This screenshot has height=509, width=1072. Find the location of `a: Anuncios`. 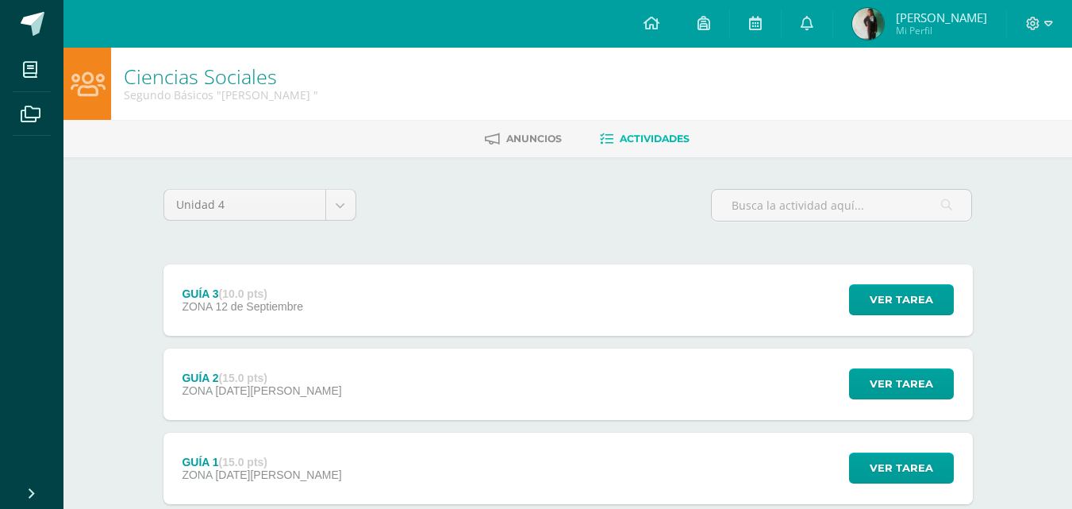

a: Anuncios is located at coordinates (523, 139).